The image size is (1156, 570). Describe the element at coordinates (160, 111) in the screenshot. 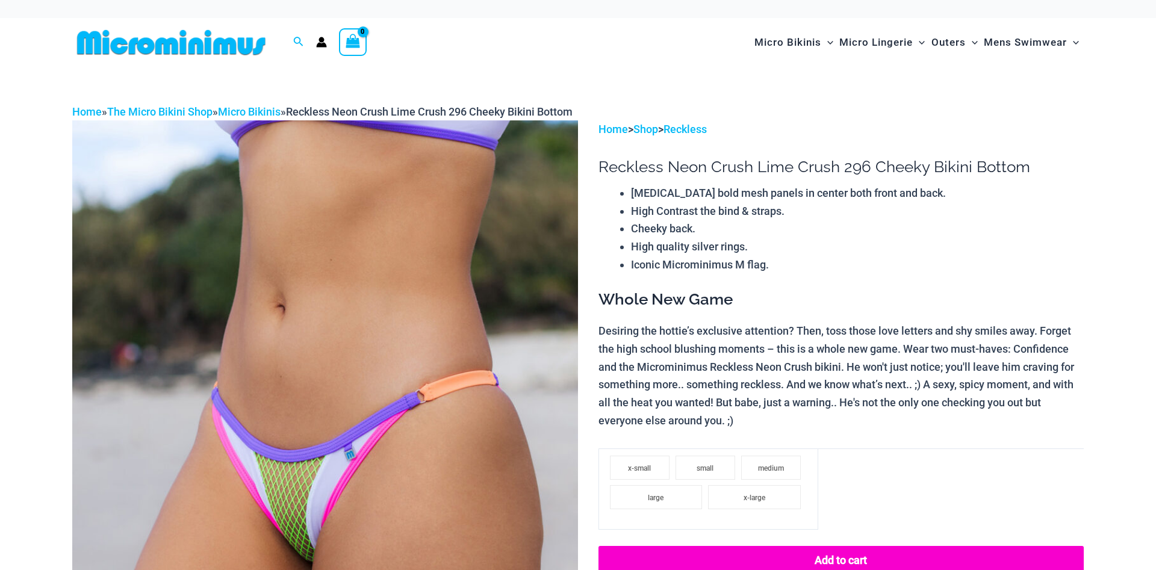

I see `a: The Micro Bikini Shop` at that location.